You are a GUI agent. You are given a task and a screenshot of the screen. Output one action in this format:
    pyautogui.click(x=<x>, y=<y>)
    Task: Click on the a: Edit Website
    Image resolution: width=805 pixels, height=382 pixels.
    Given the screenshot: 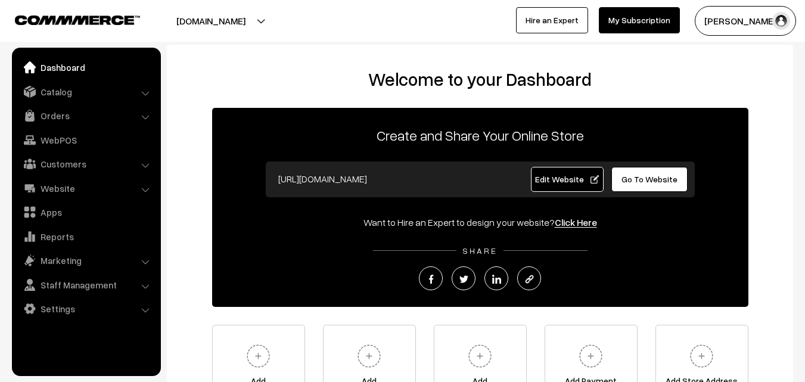 What is the action you would take?
    pyautogui.click(x=567, y=179)
    